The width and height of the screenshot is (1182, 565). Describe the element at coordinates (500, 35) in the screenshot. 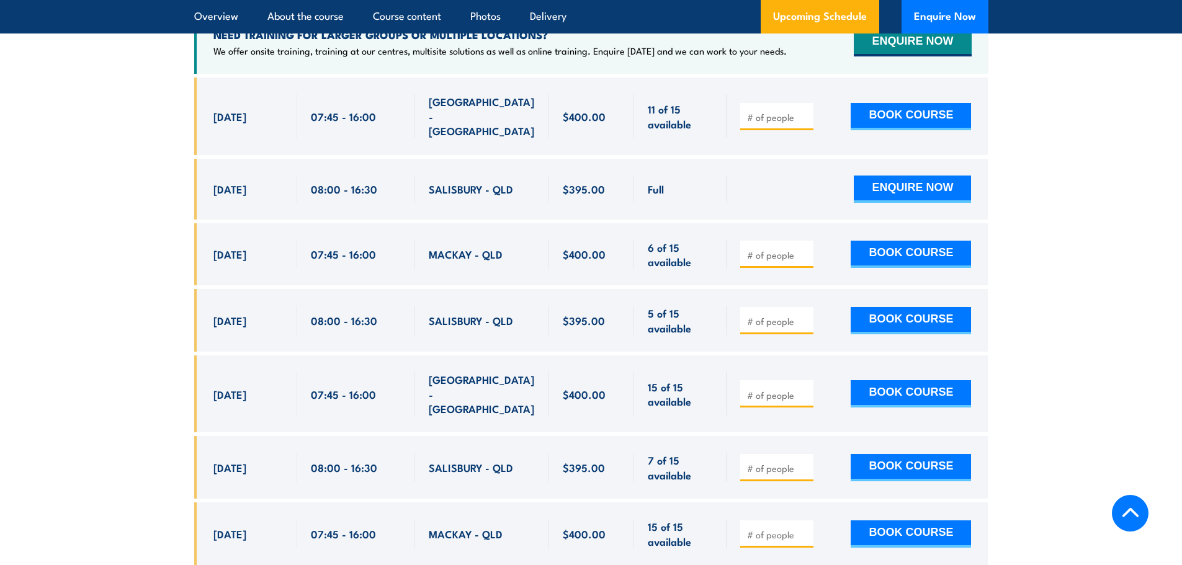

I see `h4: NEED TRAINING FOR LARGER GROUPS OR MULTIPLE LOCATIONS?` at that location.